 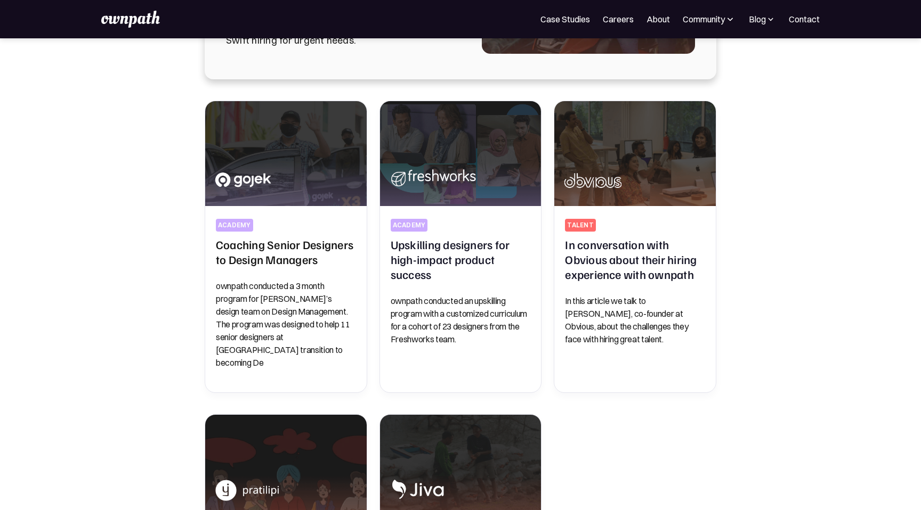 What do you see at coordinates (460, 247) in the screenshot?
I see `a: Upskilling designers for high-impact product successAcademyUpskilling designers for high-impact p...` at bounding box center [460, 247].